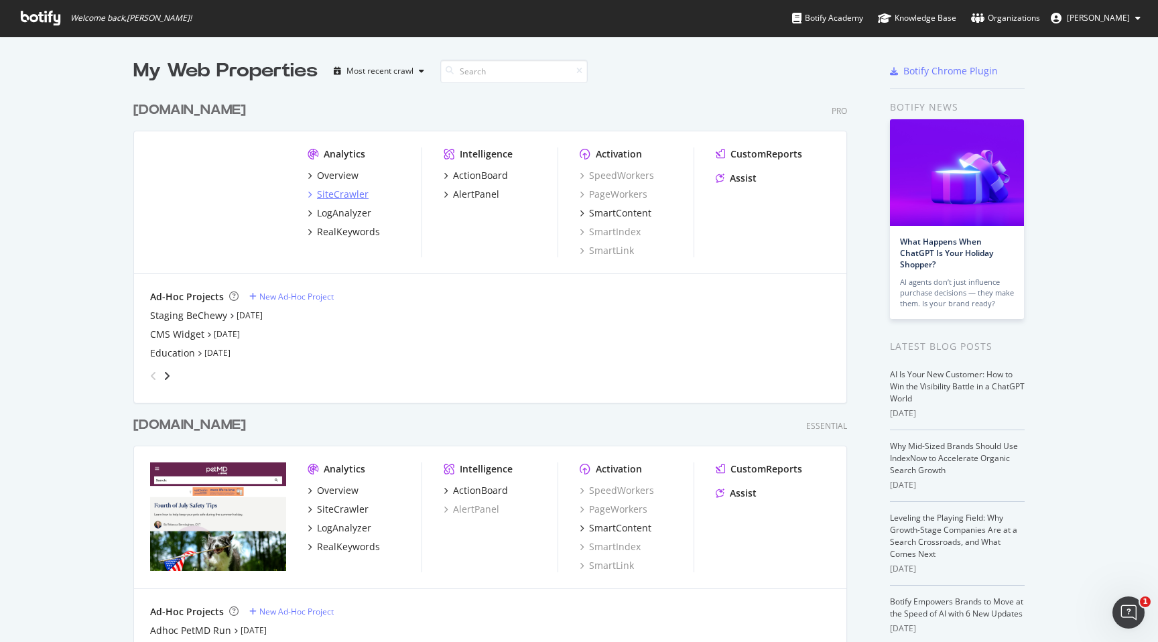  I want to click on a: LogAnalyzer, so click(339, 528).